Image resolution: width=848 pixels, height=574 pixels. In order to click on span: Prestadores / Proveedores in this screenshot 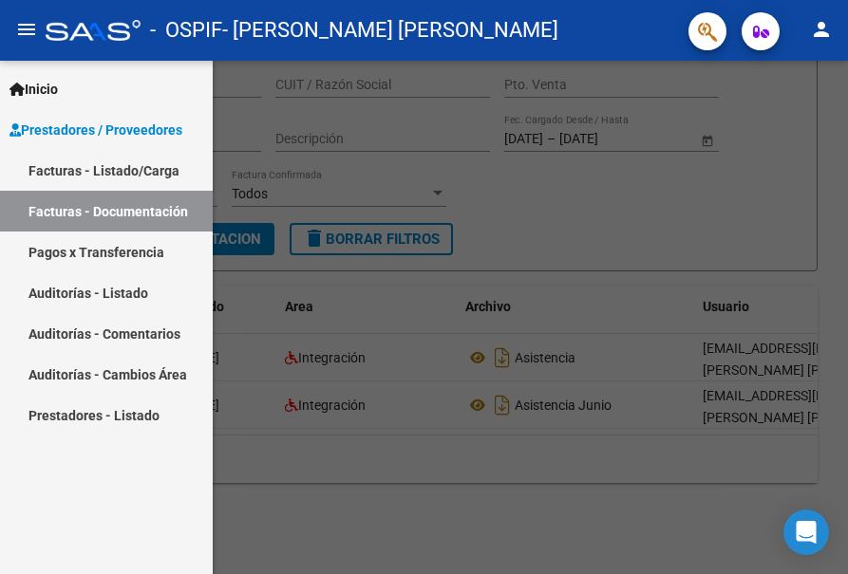, I will do `click(96, 130)`.